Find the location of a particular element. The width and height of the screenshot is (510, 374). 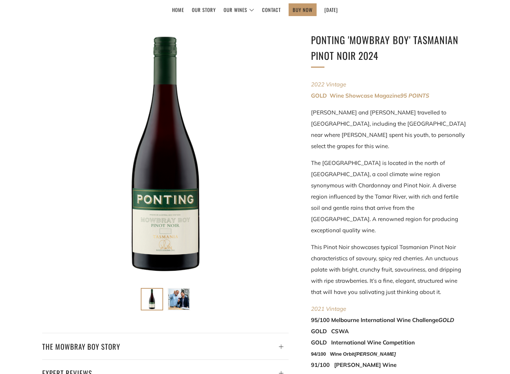

a: Contact is located at coordinates (272, 10).